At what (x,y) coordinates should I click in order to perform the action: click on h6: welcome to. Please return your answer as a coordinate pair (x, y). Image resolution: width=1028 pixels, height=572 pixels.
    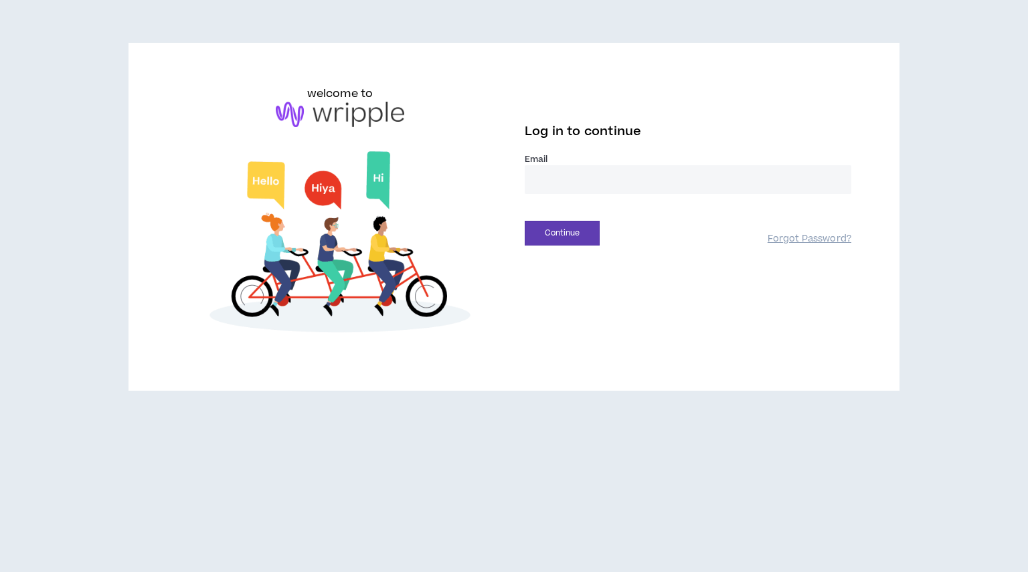
    Looking at the image, I should click on (340, 94).